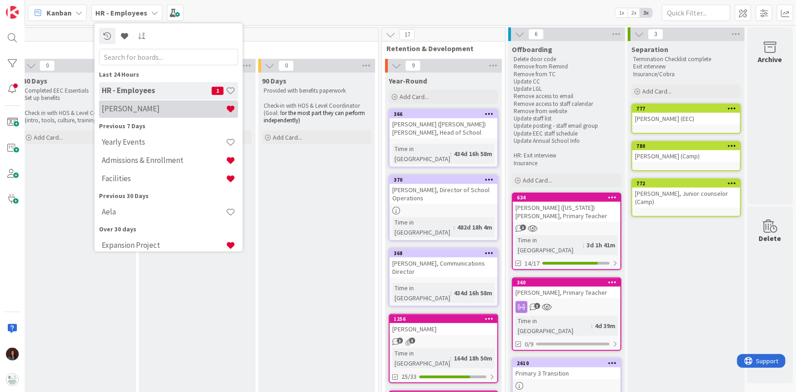 The image size is (796, 392). Describe the element at coordinates (566, 82) in the screenshot. I see `p: Update CC` at that location.